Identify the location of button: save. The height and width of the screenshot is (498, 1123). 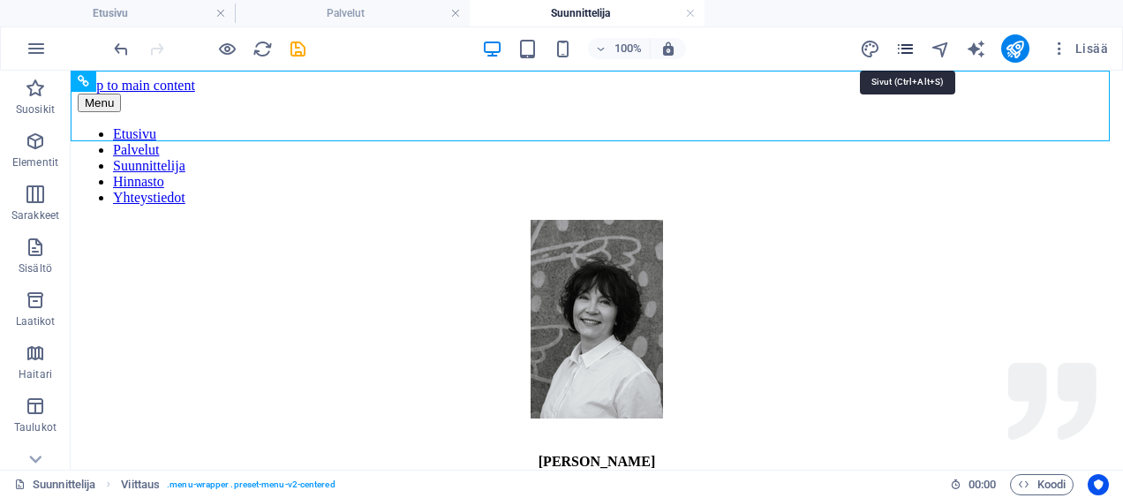
(298, 49).